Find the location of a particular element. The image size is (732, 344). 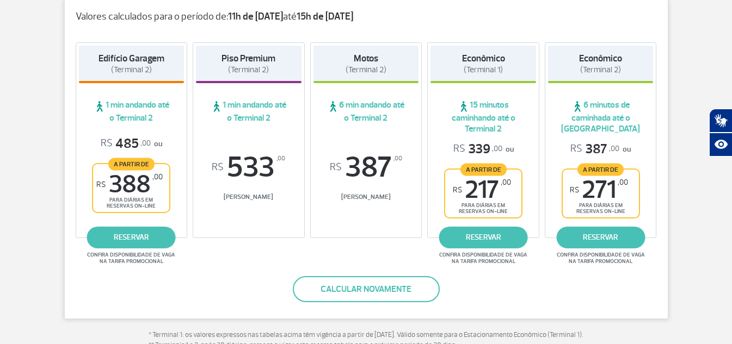

span: 388 is located at coordinates (129, 184).